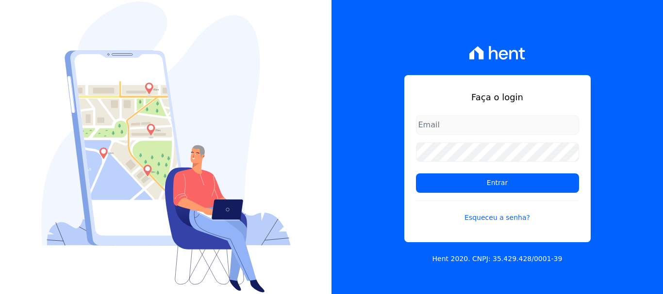 The height and width of the screenshot is (294, 663). I want to click on img: Login, so click(166, 147).